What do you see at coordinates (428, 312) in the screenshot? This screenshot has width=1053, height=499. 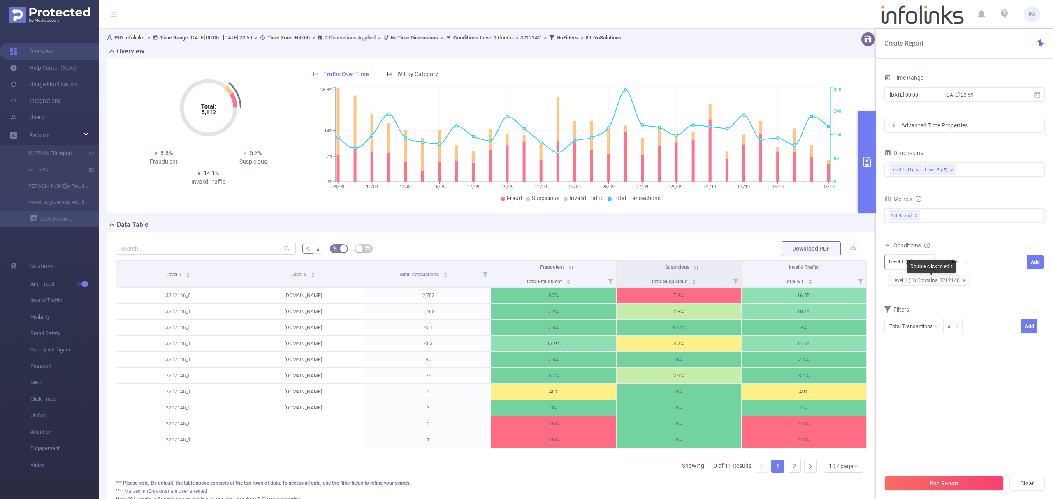 I see `p: 1,468` at bounding box center [428, 312].